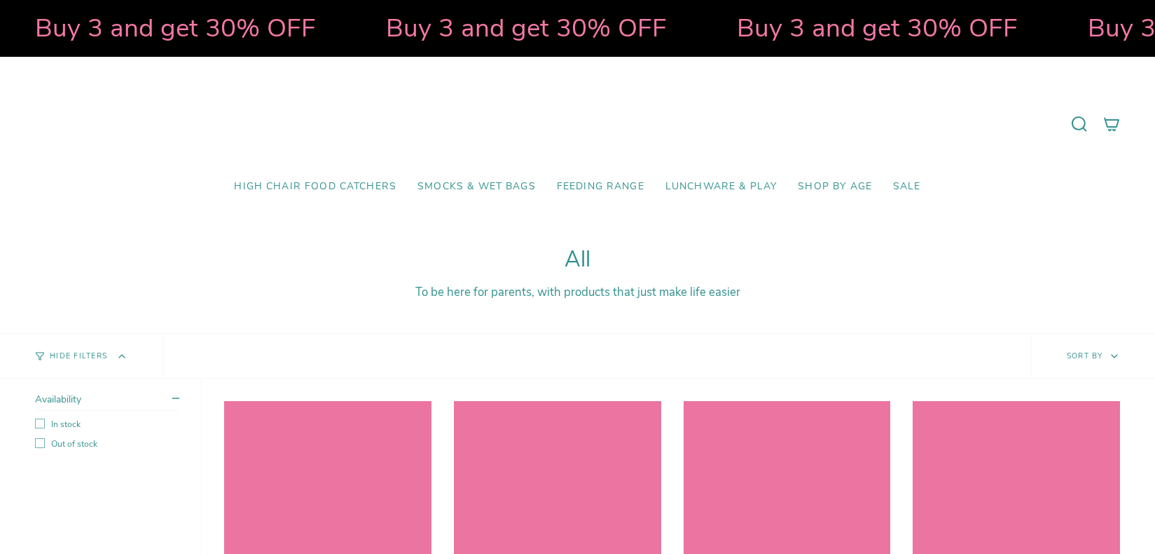 This screenshot has width=1155, height=554. Describe the element at coordinates (578, 291) in the screenshot. I see `span: To be here for parents, with products that just make life easier` at that location.